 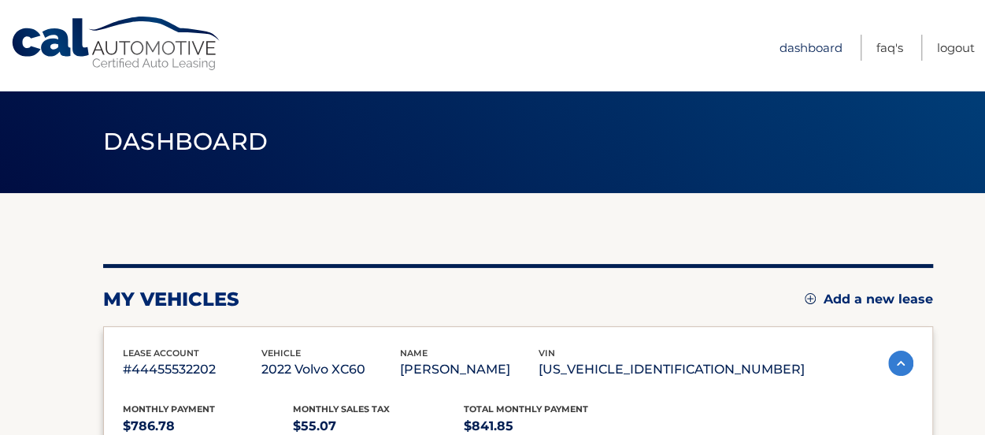 What do you see at coordinates (331, 369) in the screenshot?
I see `p: 2022 Volvo XC60` at bounding box center [331, 369].